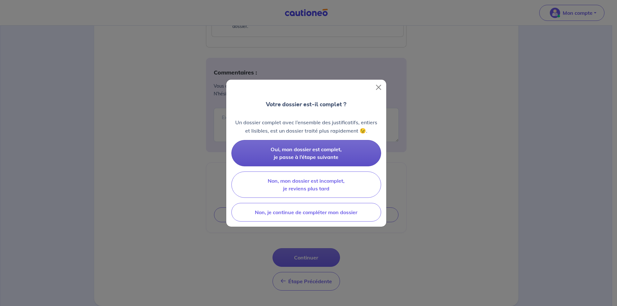 This screenshot has height=306, width=617. Describe the element at coordinates (306, 212) in the screenshot. I see `button: Non, je continue de compléter mon dossier` at that location.